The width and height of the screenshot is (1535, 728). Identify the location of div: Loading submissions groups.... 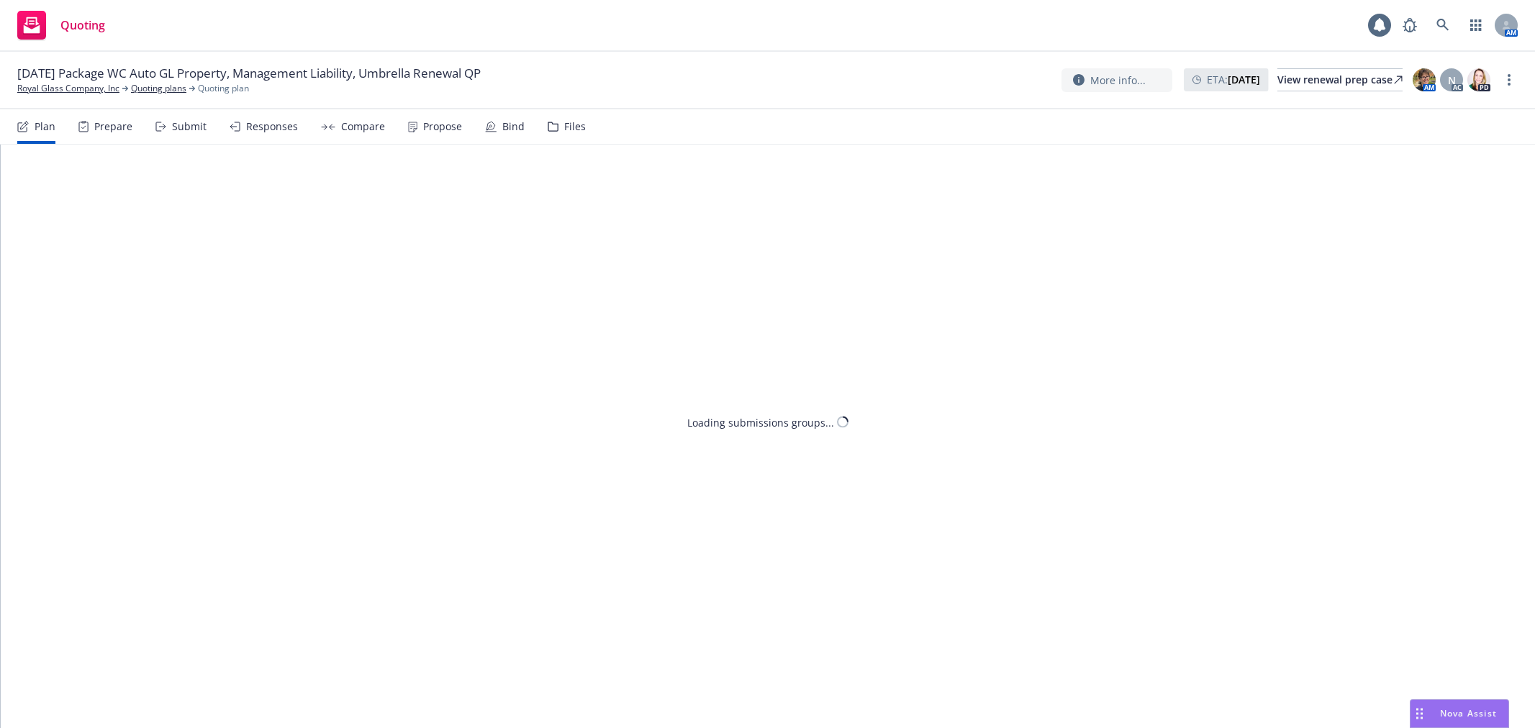
(761, 422).